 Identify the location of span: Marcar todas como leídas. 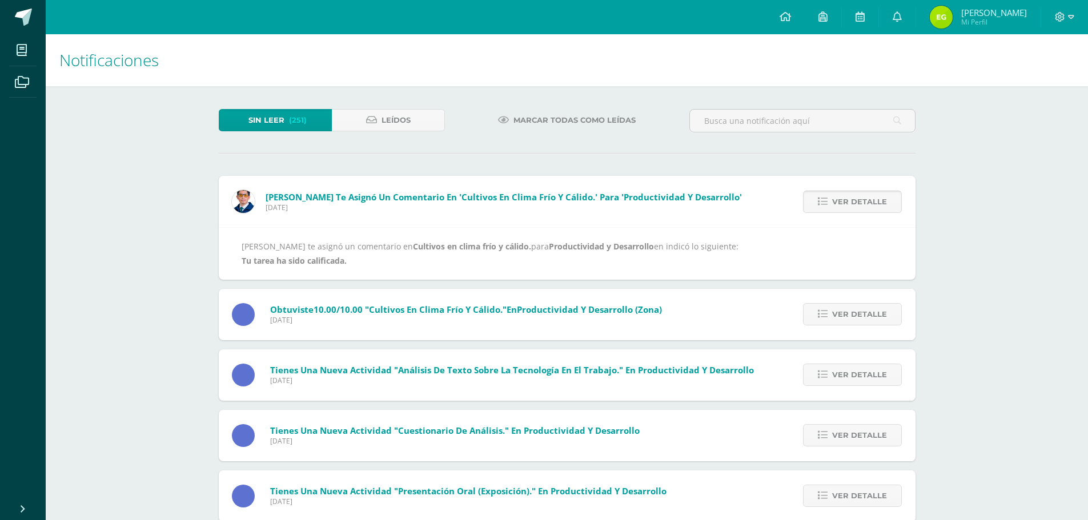
(574, 120).